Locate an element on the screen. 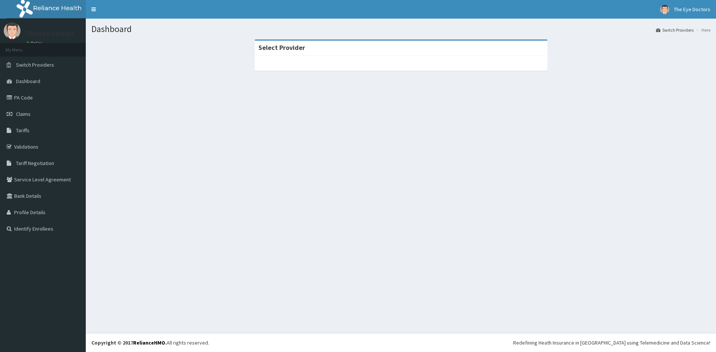 The width and height of the screenshot is (716, 352). span: Dashboard is located at coordinates (28, 81).